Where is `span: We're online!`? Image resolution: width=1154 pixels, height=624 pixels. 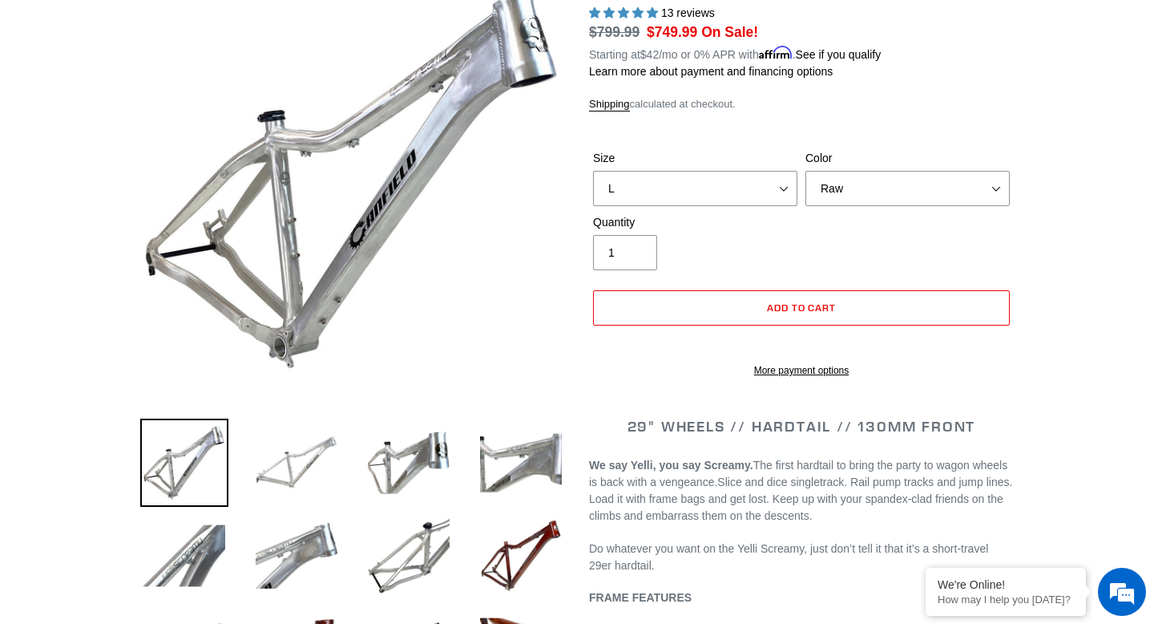
span: We're online! is located at coordinates (157, 283).